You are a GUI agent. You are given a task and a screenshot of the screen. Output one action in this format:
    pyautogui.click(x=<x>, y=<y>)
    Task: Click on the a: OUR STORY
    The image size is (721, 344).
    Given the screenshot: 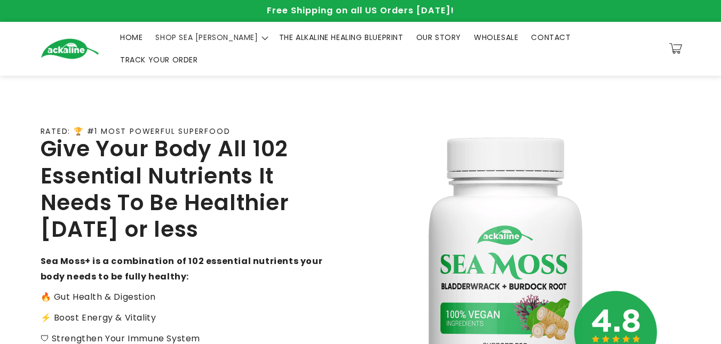 What is the action you would take?
    pyautogui.click(x=439, y=37)
    